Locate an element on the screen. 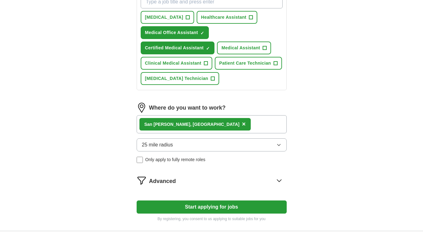 This screenshot has width=423, height=232. span: Advanced is located at coordinates (163, 181).